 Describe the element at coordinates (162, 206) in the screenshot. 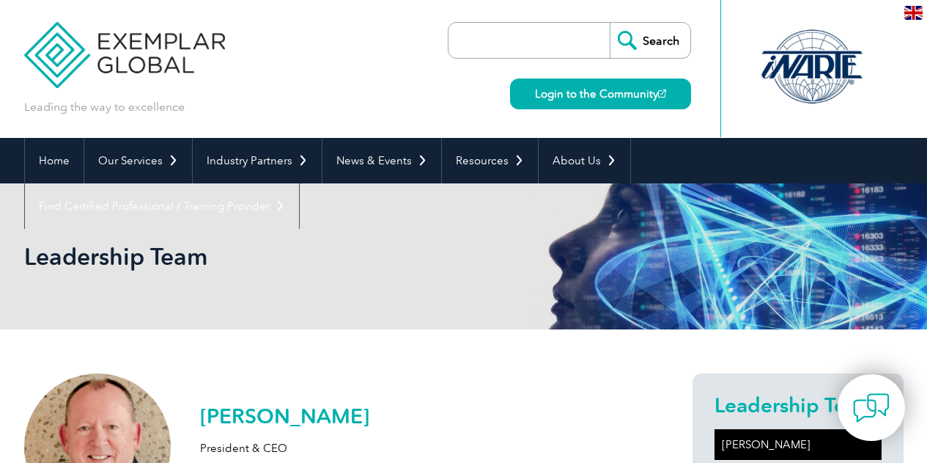

I see `a: Find Certified Professional / Training Provider` at that location.